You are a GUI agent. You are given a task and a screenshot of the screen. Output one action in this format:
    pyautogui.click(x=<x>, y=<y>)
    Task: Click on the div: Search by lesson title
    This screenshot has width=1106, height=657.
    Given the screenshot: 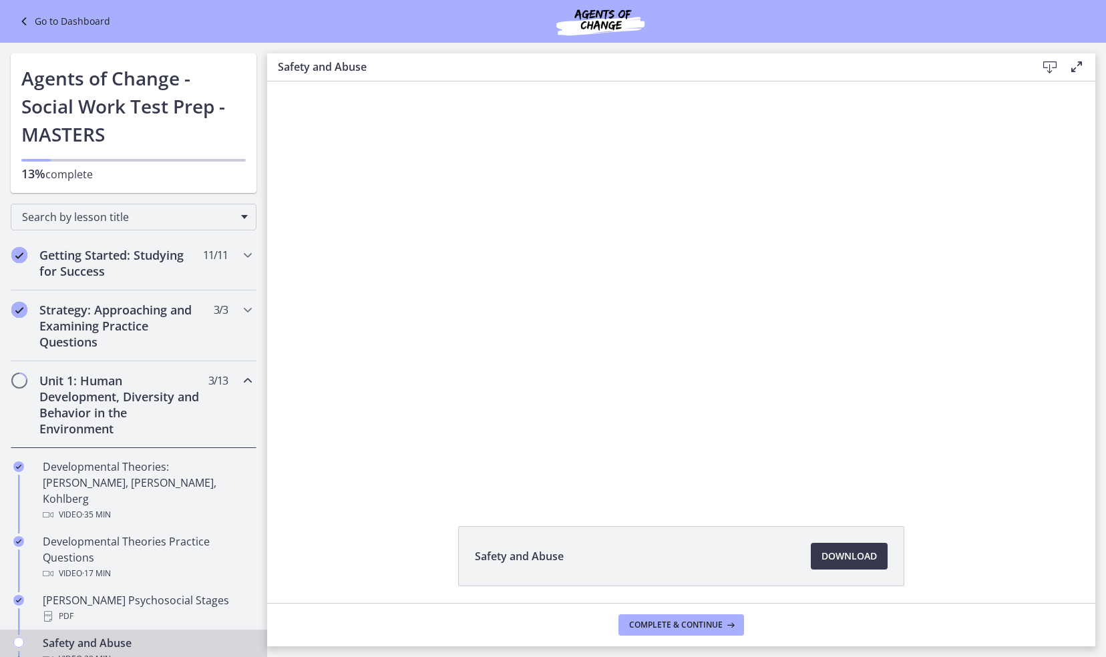 What is the action you would take?
    pyautogui.click(x=134, y=217)
    